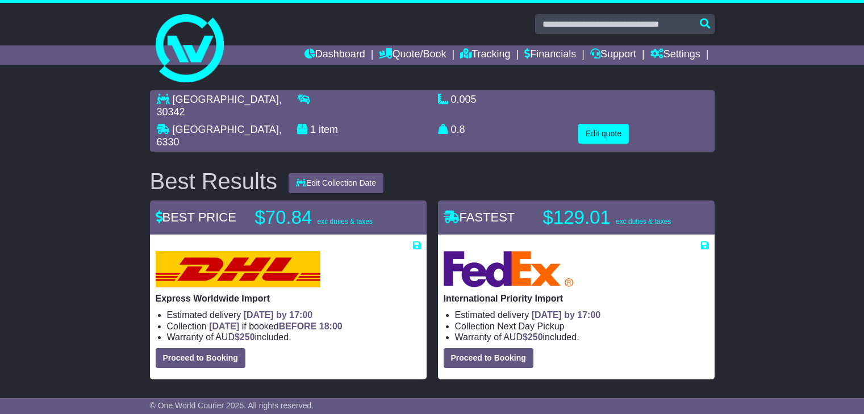 The width and height of the screenshot is (864, 414). I want to click on span: BEST PRICE, so click(196, 217).